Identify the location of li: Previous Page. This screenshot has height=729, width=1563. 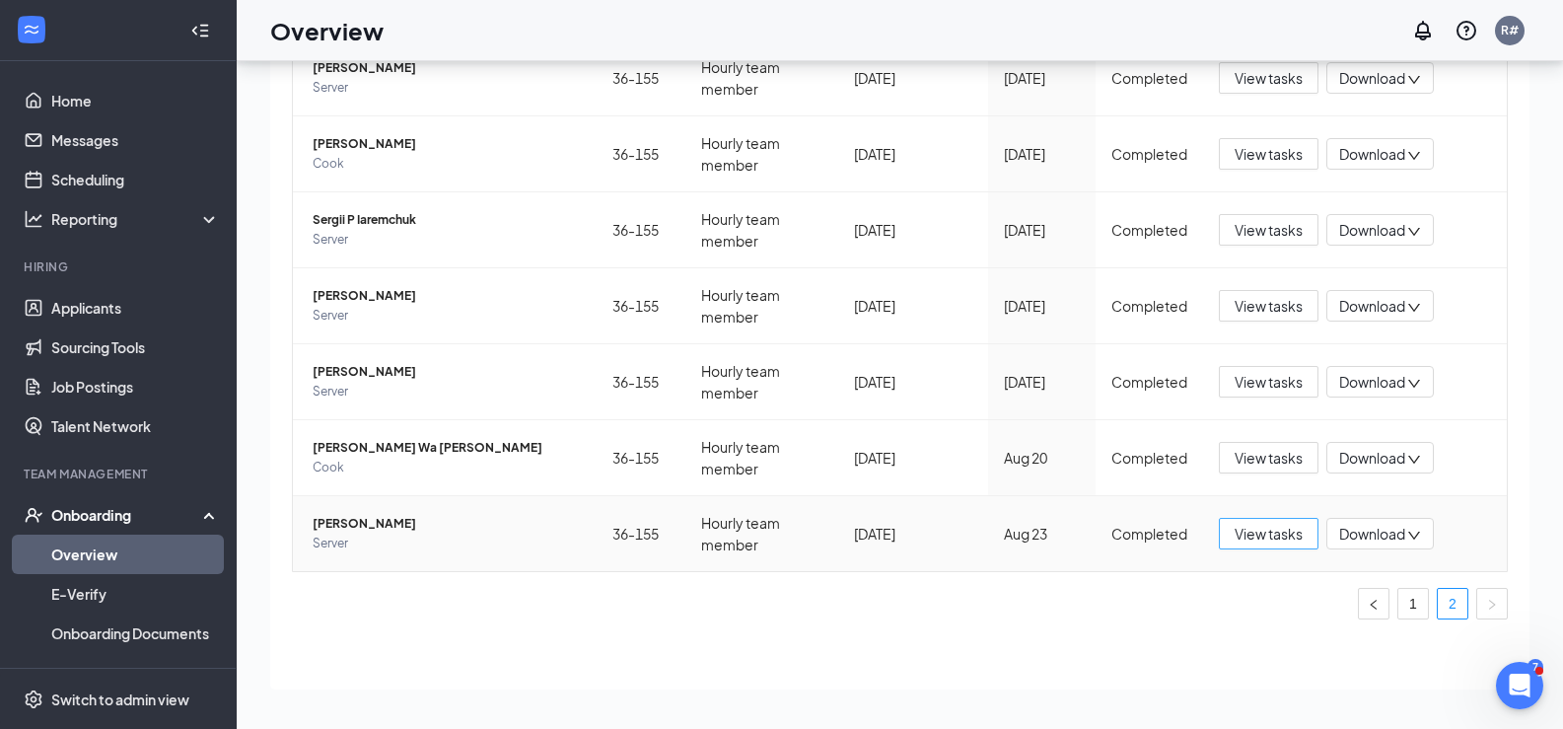
(1374, 604).